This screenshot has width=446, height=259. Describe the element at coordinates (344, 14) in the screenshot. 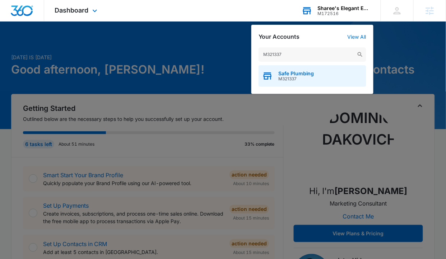

I see `div: account id` at that location.